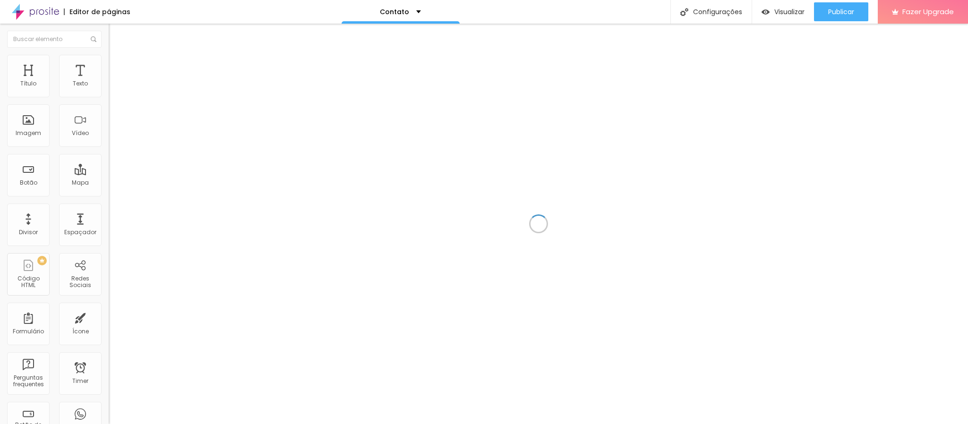  Describe the element at coordinates (80, 133) in the screenshot. I see `div: Vídeo` at that location.